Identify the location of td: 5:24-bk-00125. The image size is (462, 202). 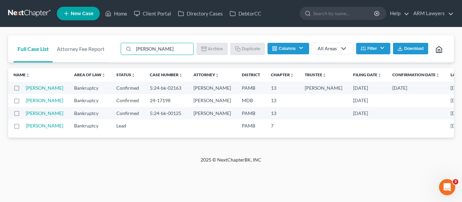
(166, 113).